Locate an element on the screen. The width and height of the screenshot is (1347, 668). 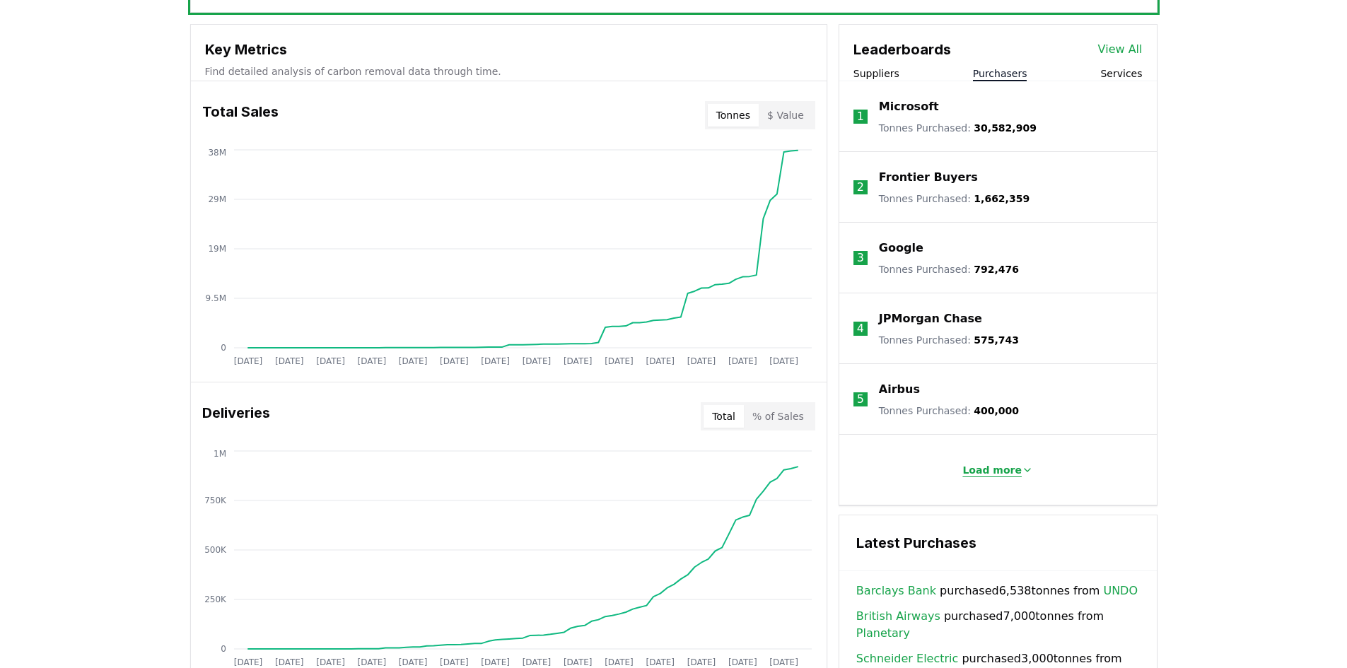
button: Load more is located at coordinates (998, 470).